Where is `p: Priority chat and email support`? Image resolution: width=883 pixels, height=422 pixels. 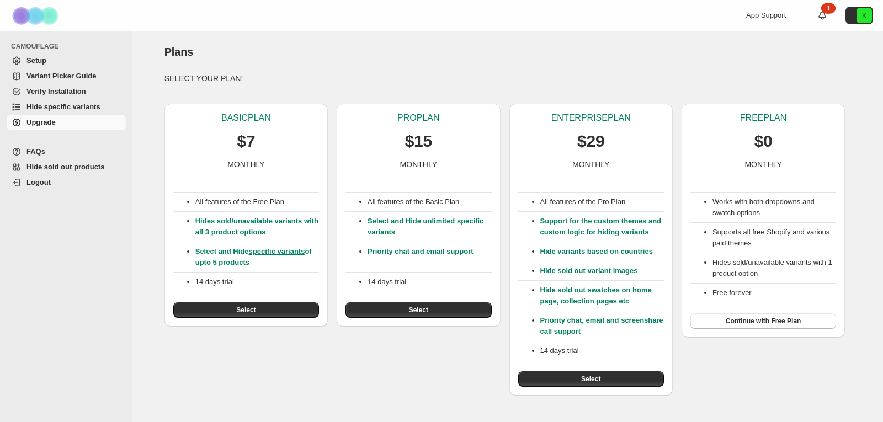 p: Priority chat and email support is located at coordinates (430, 257).